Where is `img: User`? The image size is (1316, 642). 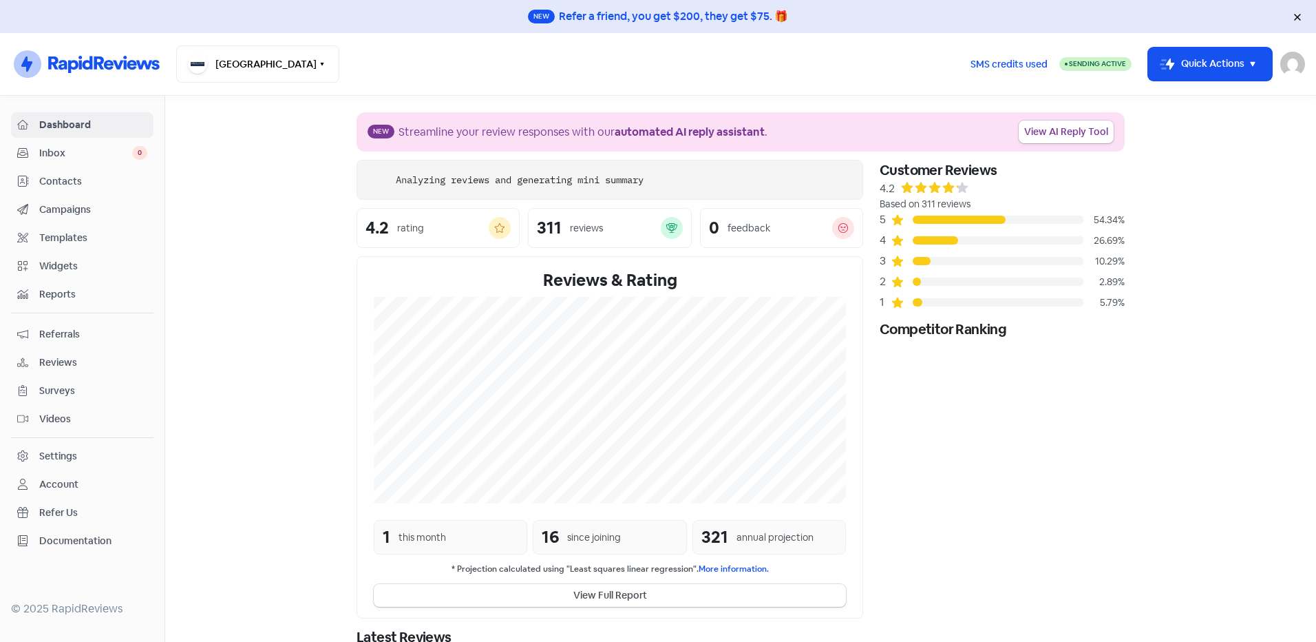
img: User is located at coordinates (1293, 64).